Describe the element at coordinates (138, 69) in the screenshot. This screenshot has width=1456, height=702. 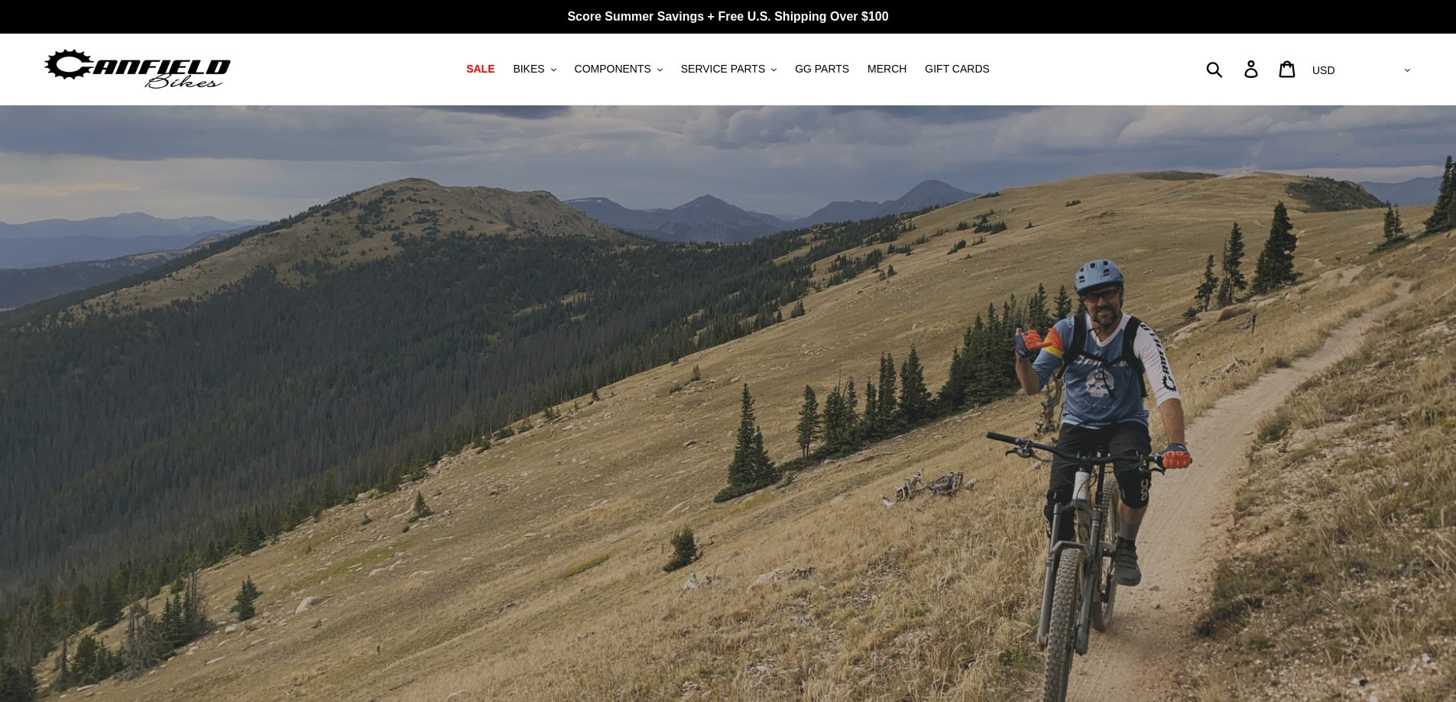
I see `img: Canfield Bikes` at that location.